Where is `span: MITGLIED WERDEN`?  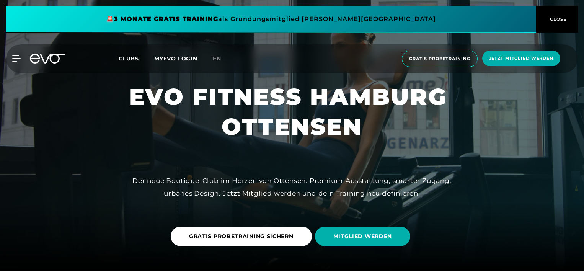 span: MITGLIED WERDEN is located at coordinates (363, 236).